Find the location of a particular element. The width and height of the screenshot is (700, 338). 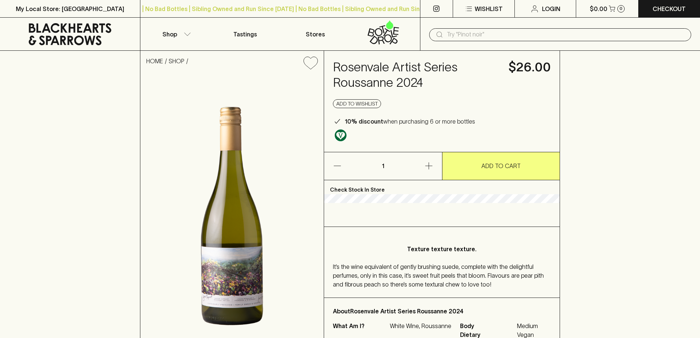

p: What Am I? is located at coordinates (360, 326).